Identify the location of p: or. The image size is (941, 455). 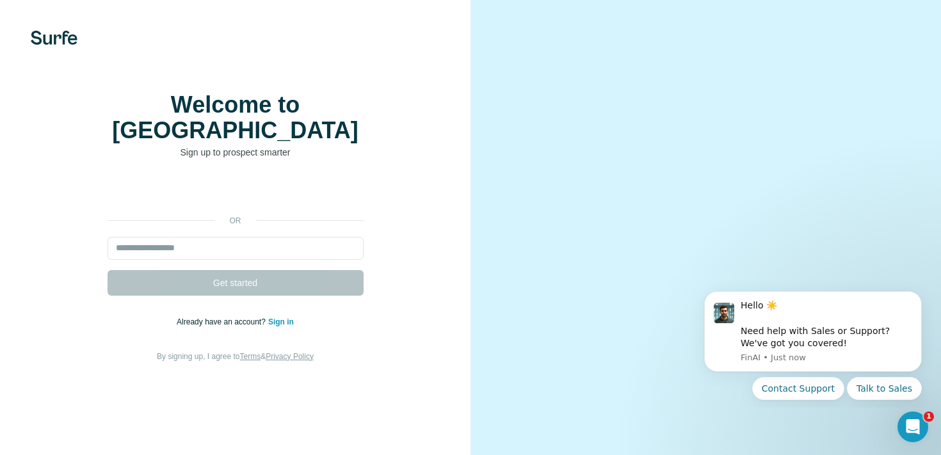
(235, 221).